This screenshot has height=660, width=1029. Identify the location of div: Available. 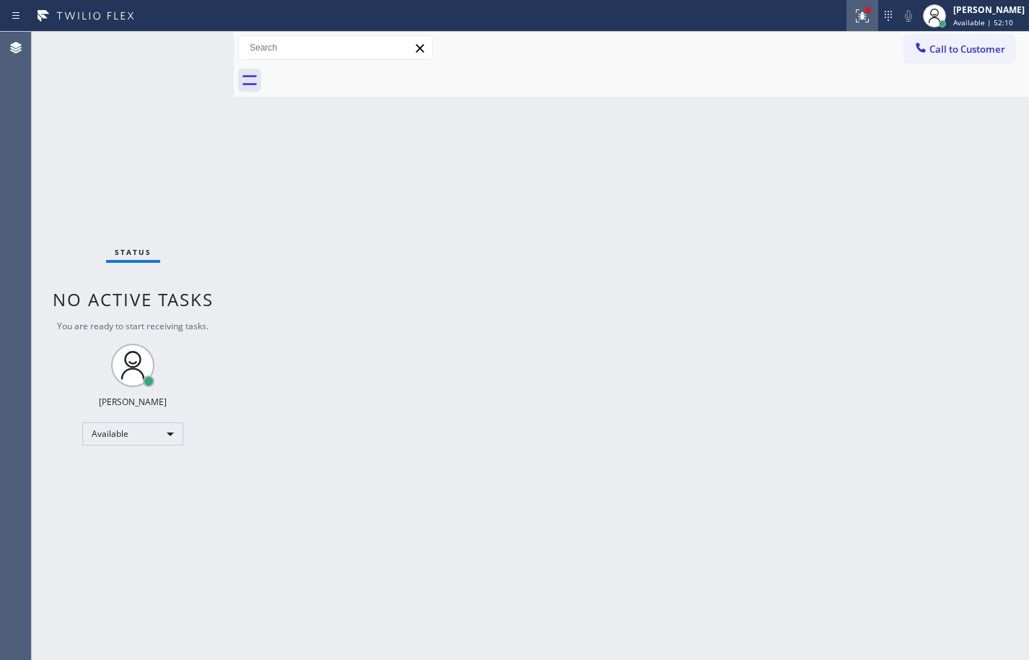
(133, 434).